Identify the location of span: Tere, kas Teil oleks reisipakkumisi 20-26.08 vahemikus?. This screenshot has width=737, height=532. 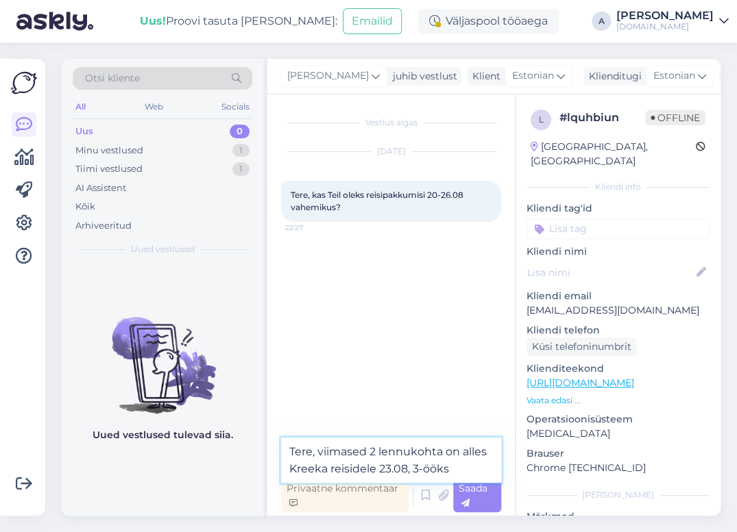
(378, 201).